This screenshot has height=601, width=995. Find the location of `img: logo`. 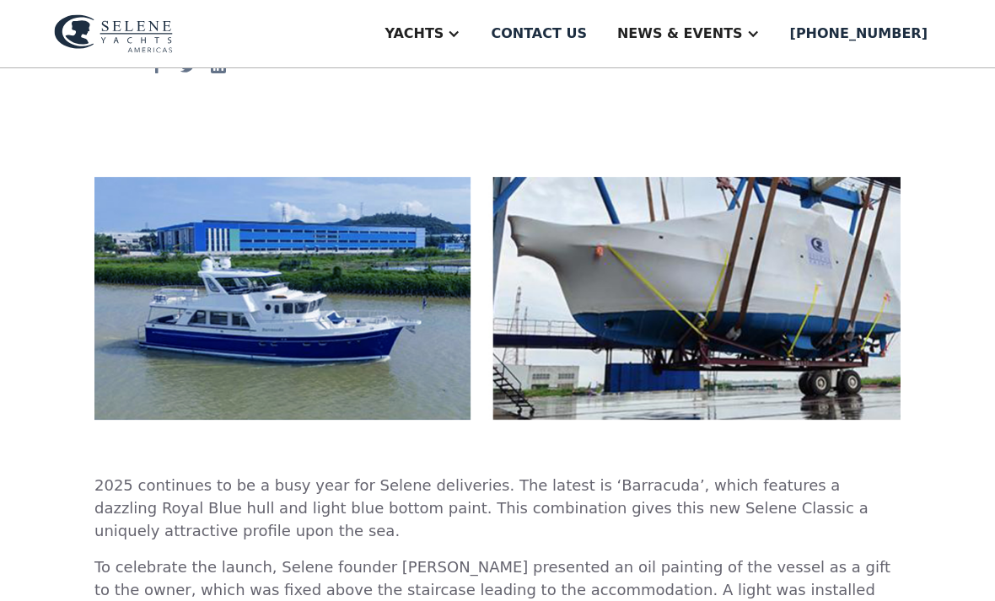

img: logo is located at coordinates (113, 34).